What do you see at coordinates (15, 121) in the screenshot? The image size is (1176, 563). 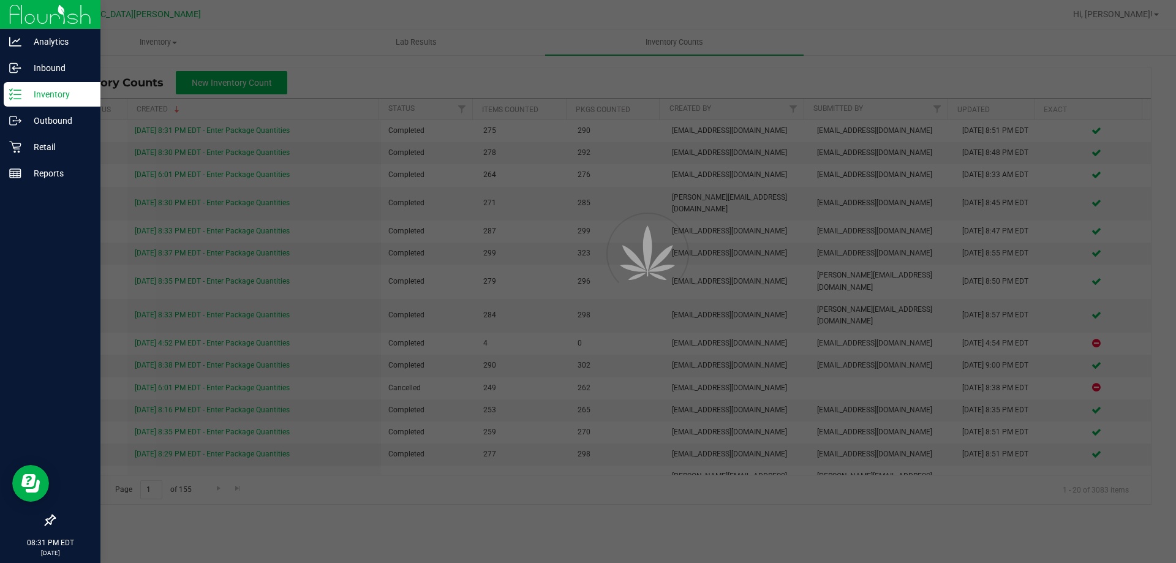 I see `inline-svg: Outbound` at bounding box center [15, 121].